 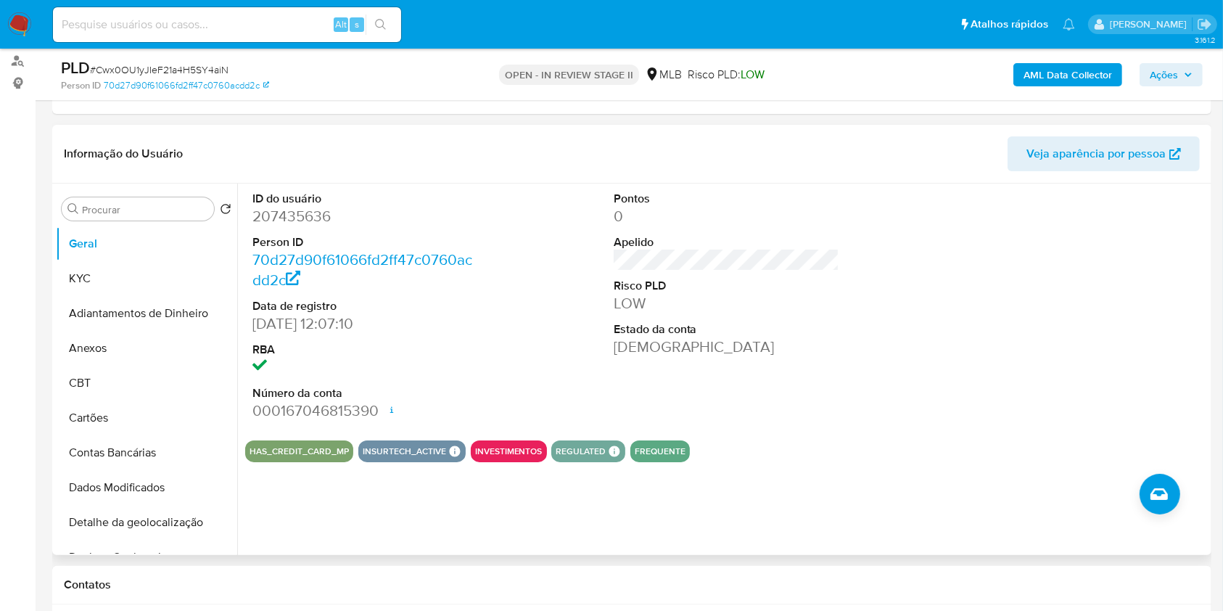 What do you see at coordinates (147, 348) in the screenshot?
I see `button: Anexos` at bounding box center [147, 348].